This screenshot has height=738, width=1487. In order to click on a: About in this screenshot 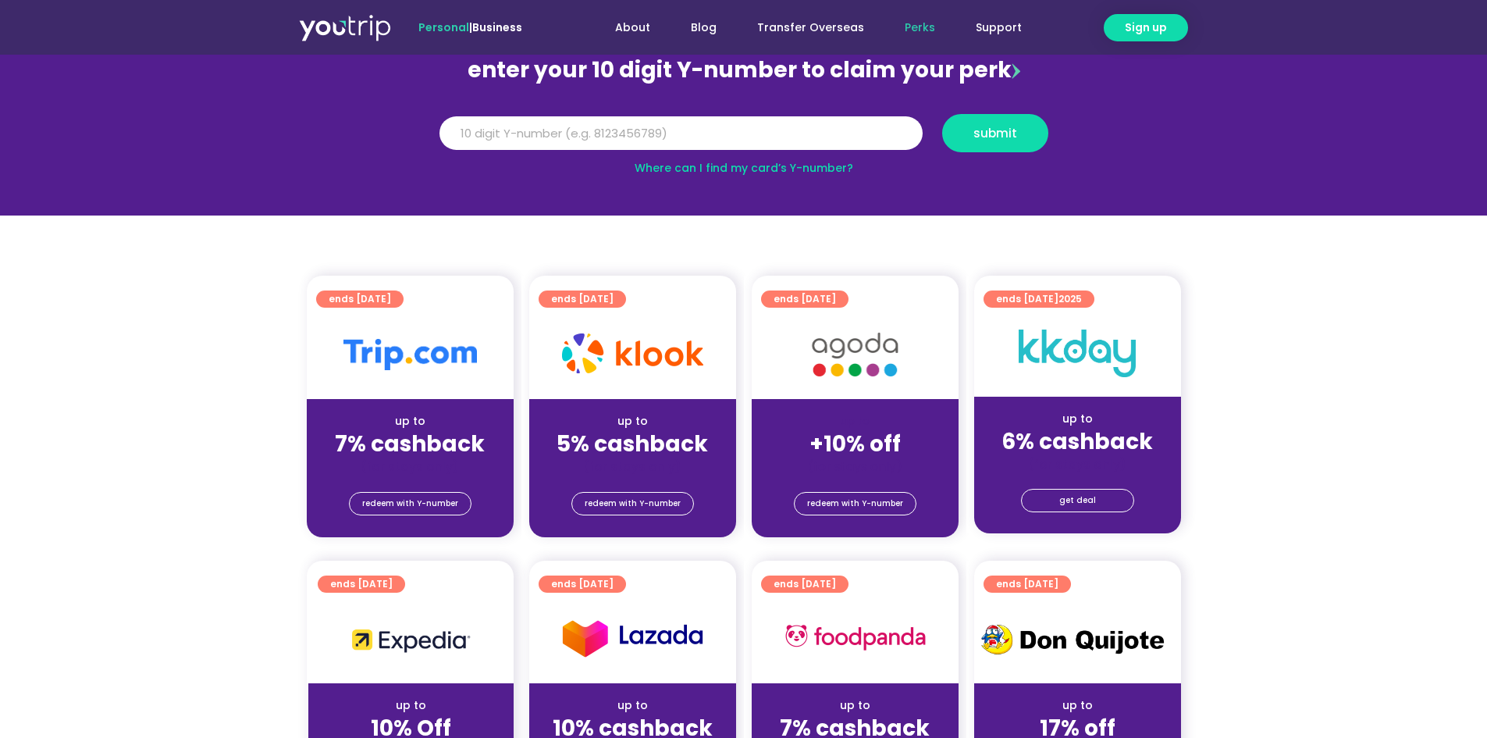, I will do `click(632, 27)`.